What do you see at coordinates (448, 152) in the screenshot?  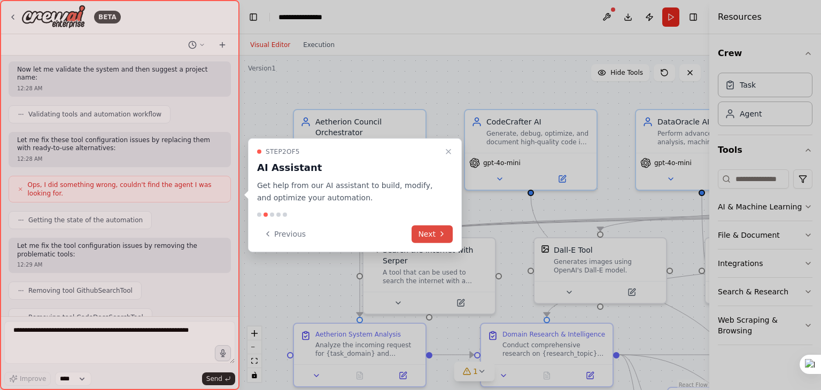 I see `button: Close walkthrough` at bounding box center [448, 152].